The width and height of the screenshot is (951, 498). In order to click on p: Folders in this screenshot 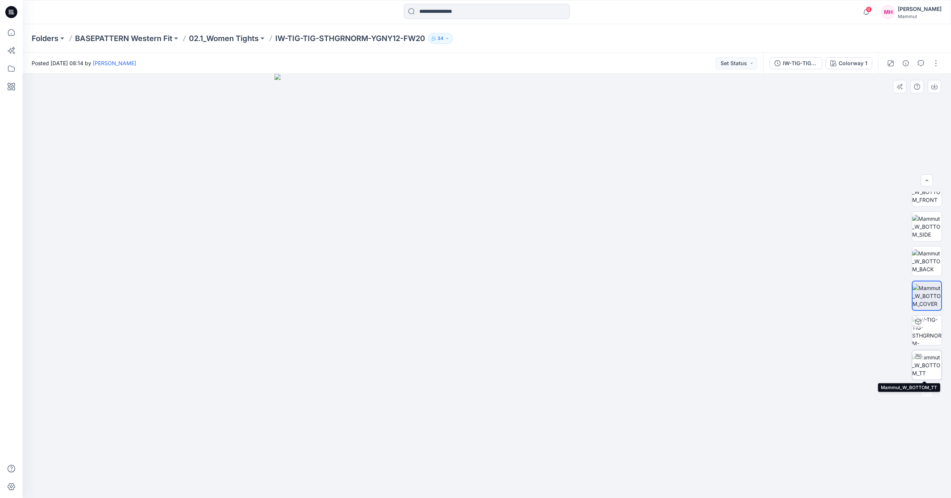, I will do `click(45, 38)`.